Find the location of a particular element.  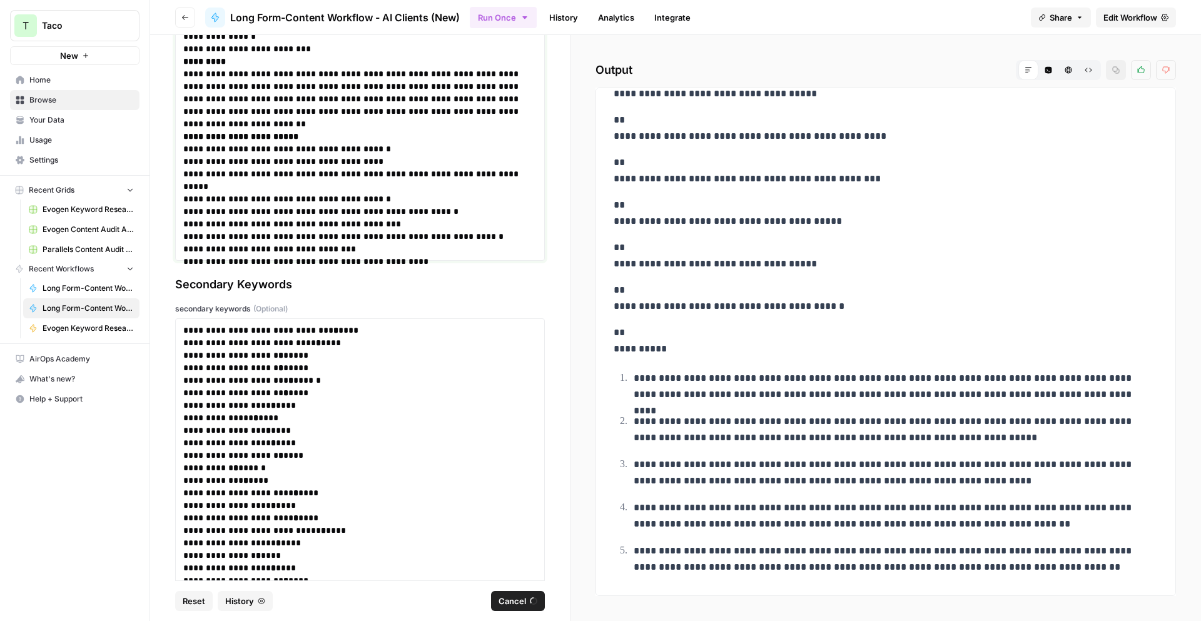

h2: Output is located at coordinates (886, 70).